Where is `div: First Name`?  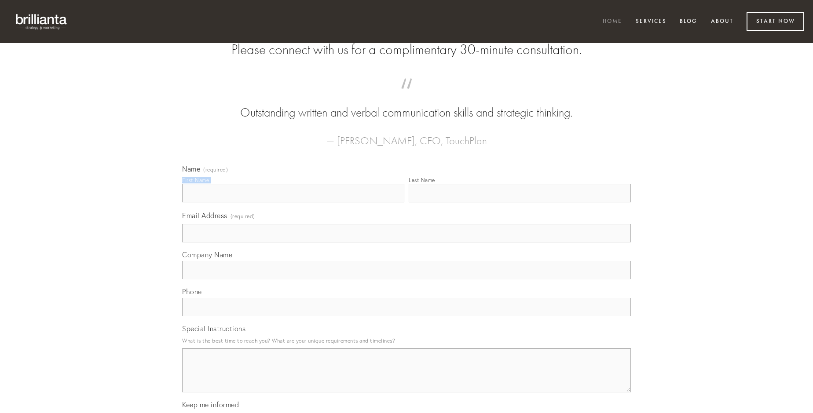
div: First Name is located at coordinates (195, 180).